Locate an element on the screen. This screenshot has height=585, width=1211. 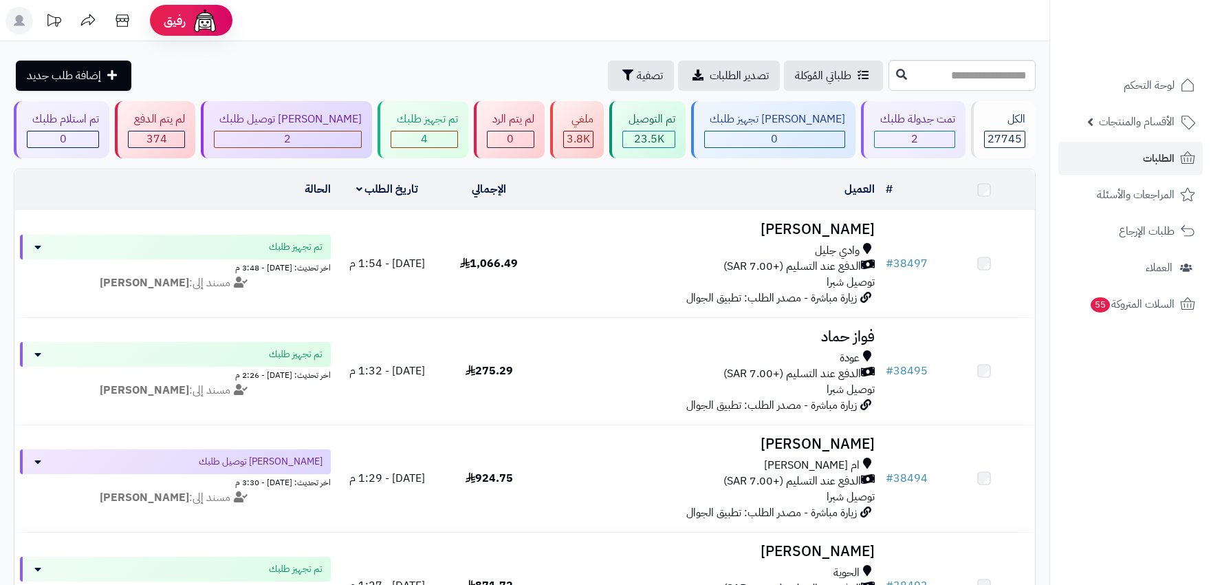
div: تمت جدولة طلبك is located at coordinates (914, 119).